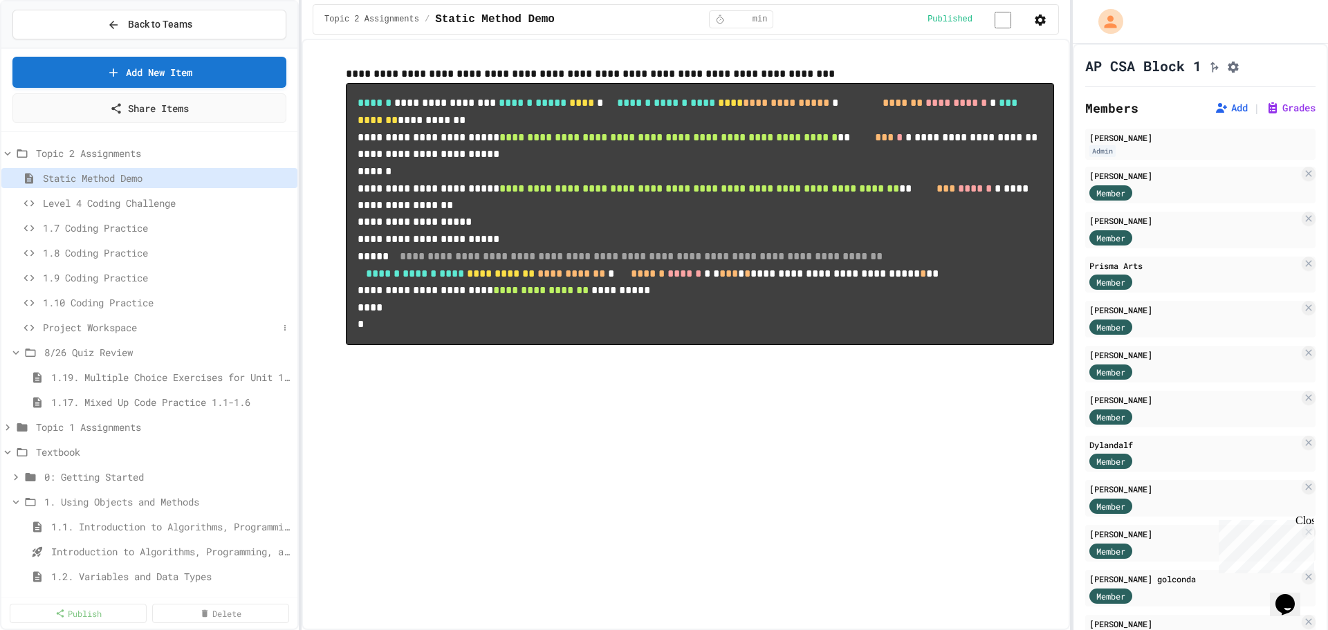 This screenshot has width=1328, height=630. What do you see at coordinates (168, 352) in the screenshot?
I see `span: 8/26 Quiz Review` at bounding box center [168, 352].